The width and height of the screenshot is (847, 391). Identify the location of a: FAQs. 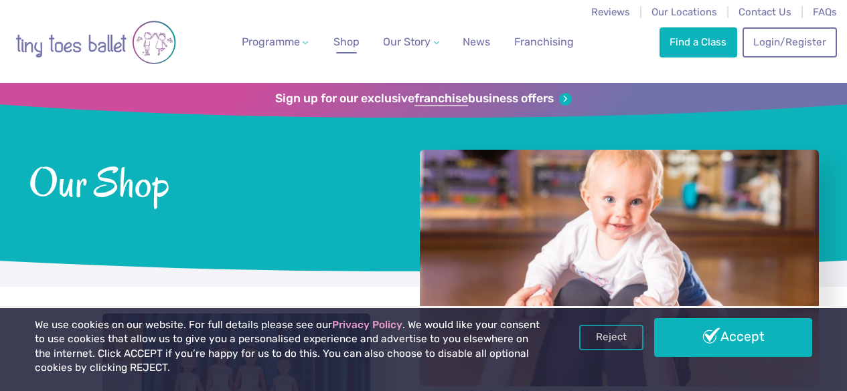
(824, 12).